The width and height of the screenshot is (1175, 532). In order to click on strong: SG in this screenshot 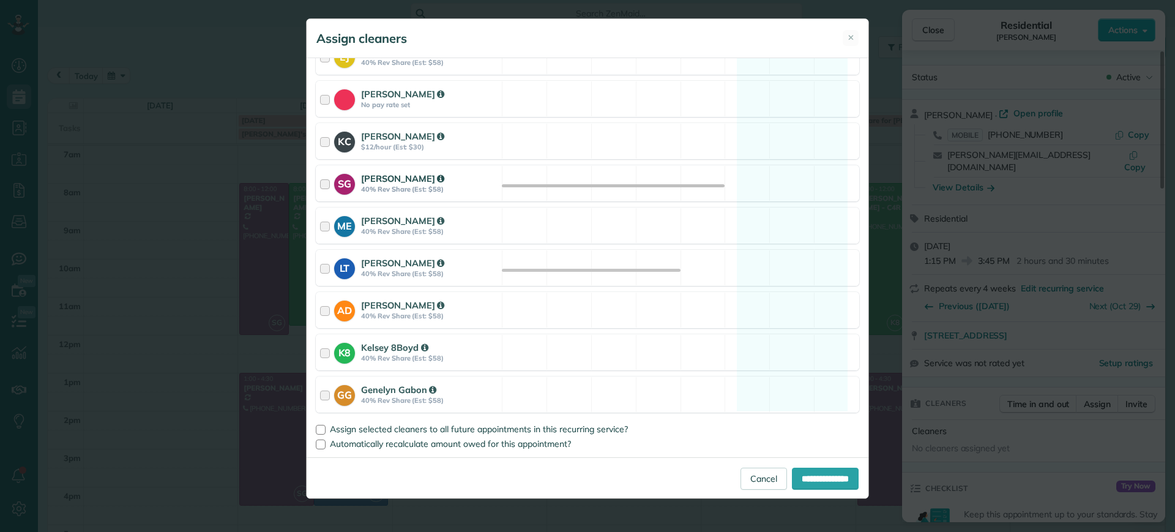, I will do `click(345, 182)`.